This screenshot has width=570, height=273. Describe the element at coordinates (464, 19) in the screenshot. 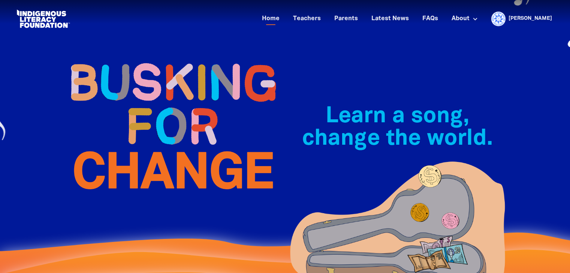

I see `a: About` at that location.